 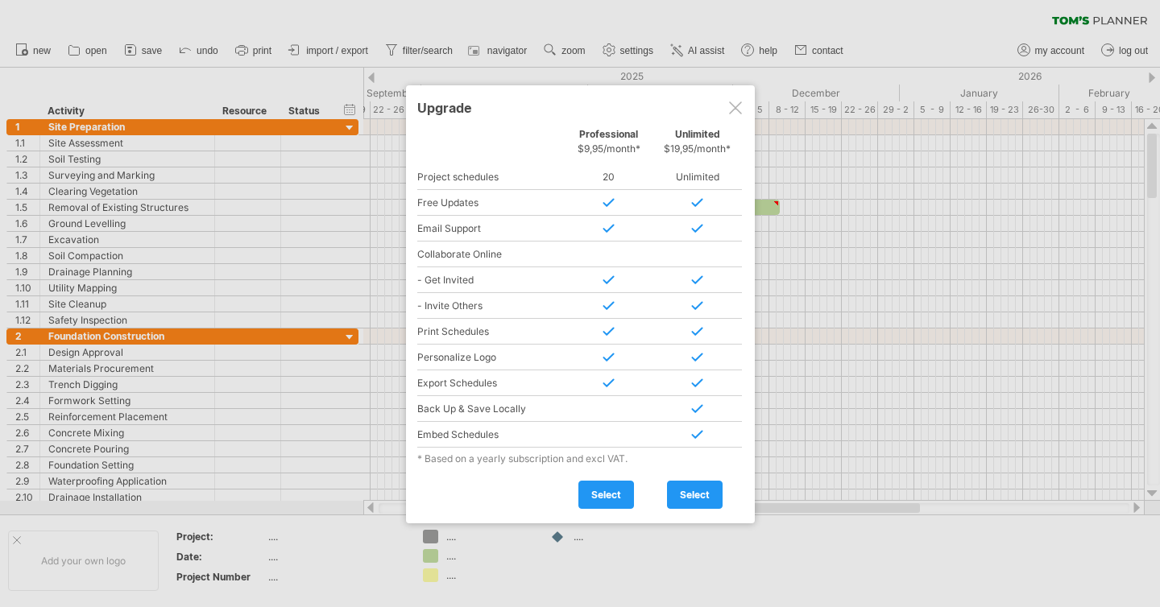 What do you see at coordinates (697, 148) in the screenshot?
I see `span: $19,95/month*` at bounding box center [697, 148].